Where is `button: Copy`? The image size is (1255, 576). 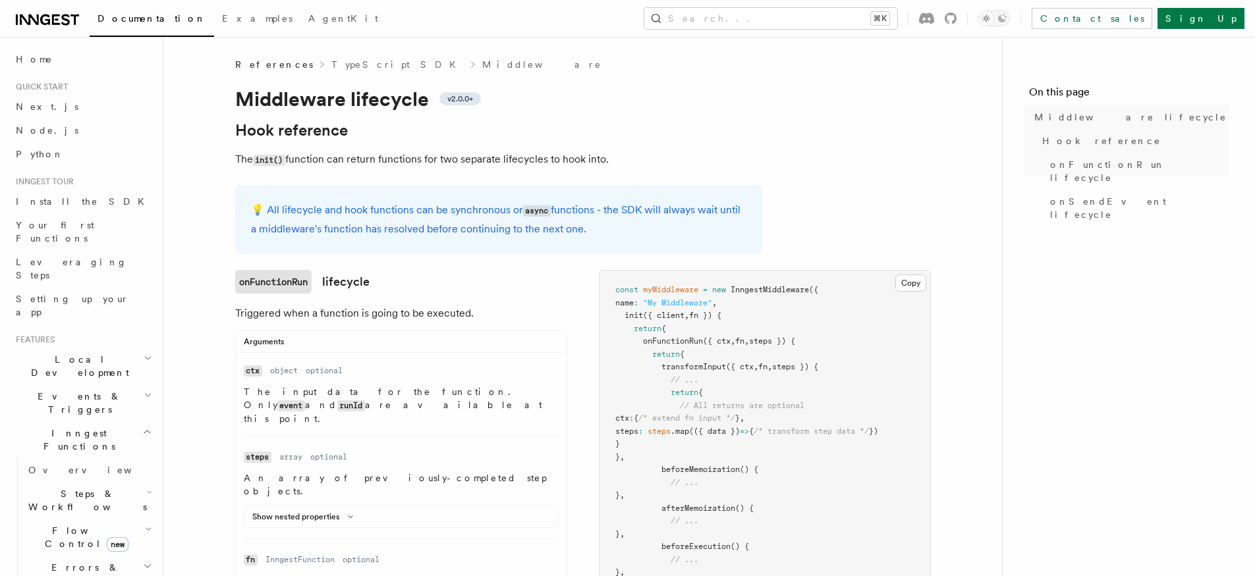 button: Copy is located at coordinates (910, 283).